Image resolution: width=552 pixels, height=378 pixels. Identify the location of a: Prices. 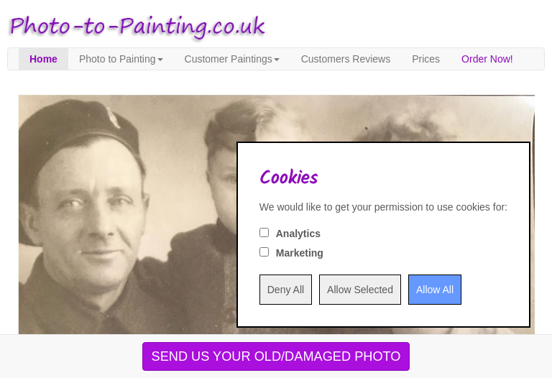
(425, 59).